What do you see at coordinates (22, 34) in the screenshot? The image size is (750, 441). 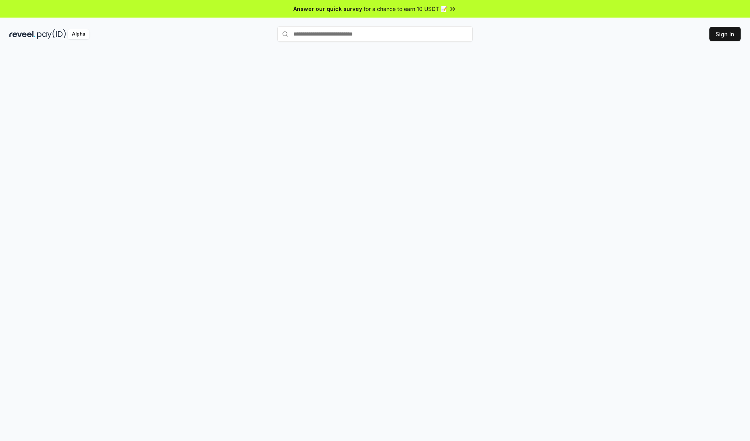 I see `img: reveel_dark` at bounding box center [22, 34].